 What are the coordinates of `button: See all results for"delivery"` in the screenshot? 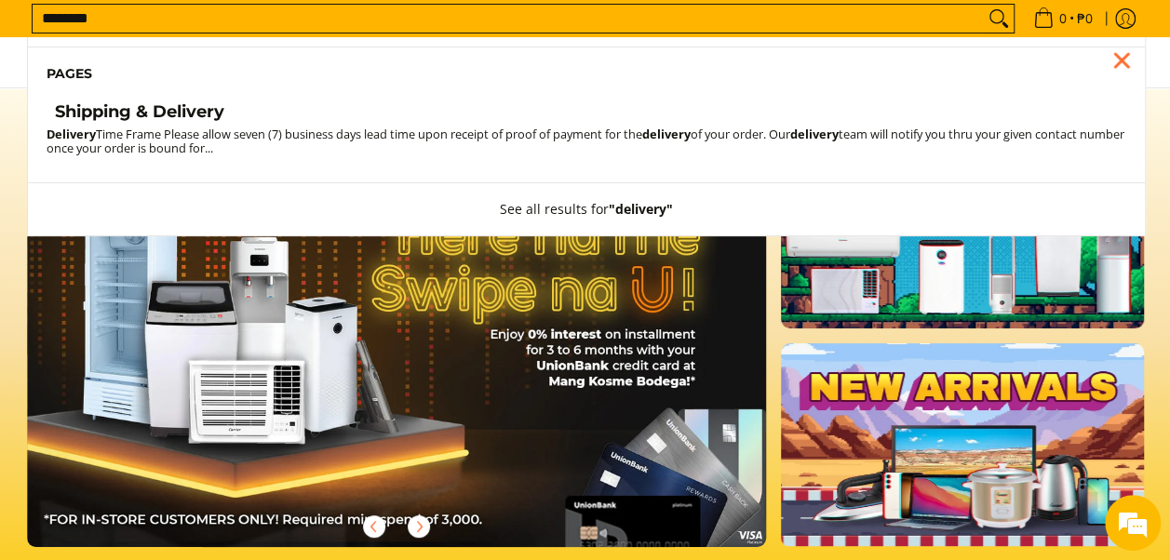 It's located at (586, 209).